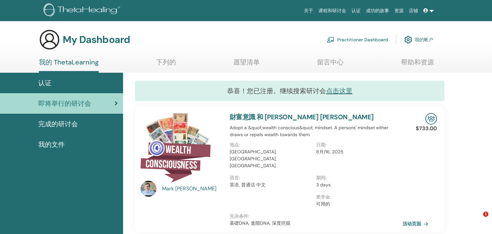  What do you see at coordinates (356, 11) in the screenshot?
I see `a: 认证` at bounding box center [356, 11].